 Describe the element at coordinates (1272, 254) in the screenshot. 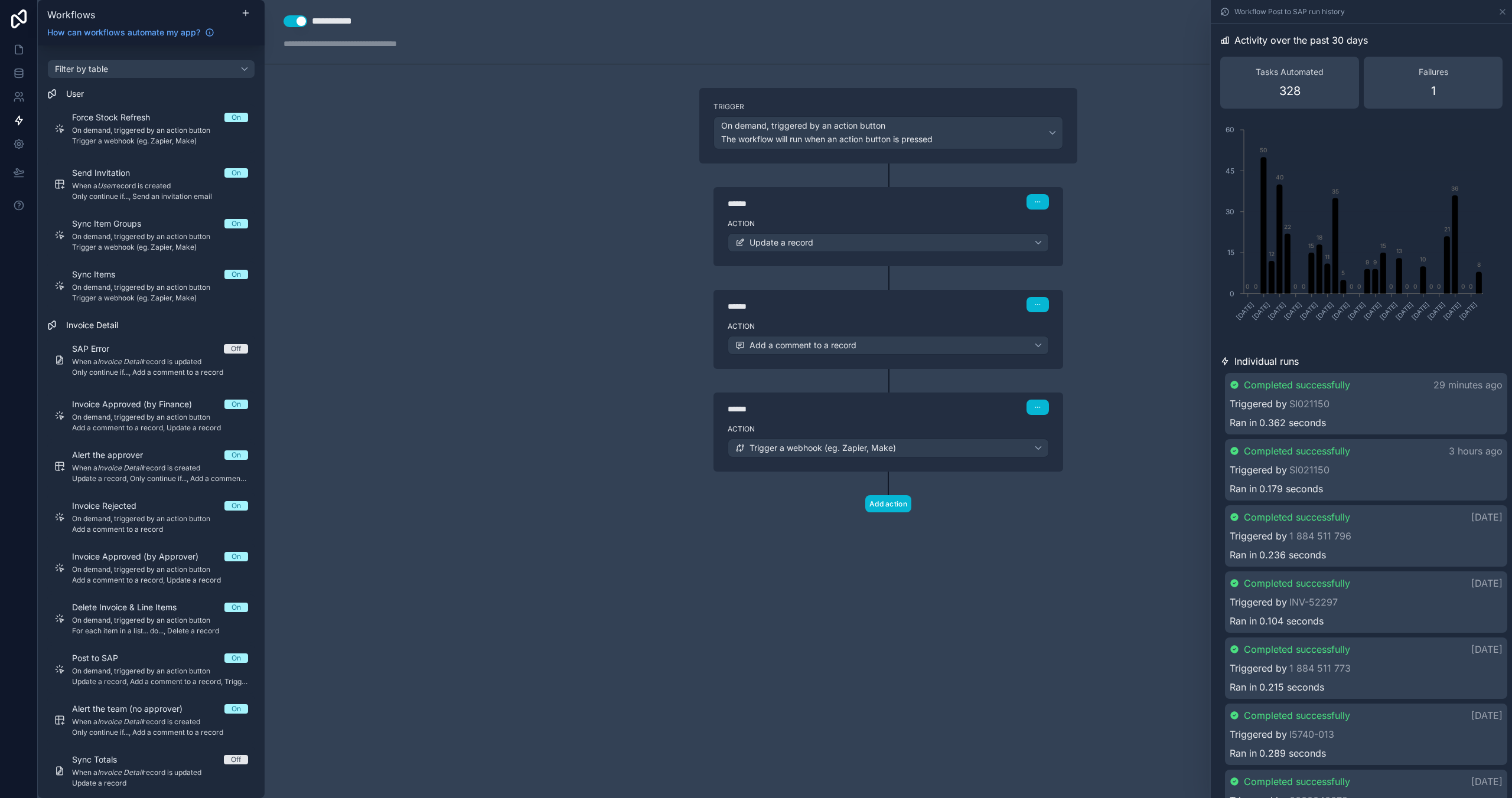

I see `text: 12` at that location.